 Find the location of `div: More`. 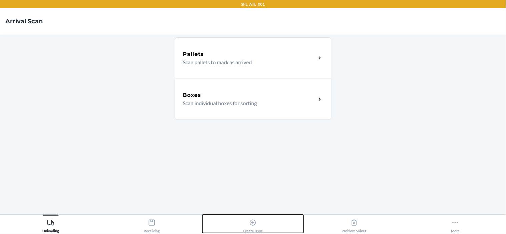

div: More is located at coordinates (455, 225).